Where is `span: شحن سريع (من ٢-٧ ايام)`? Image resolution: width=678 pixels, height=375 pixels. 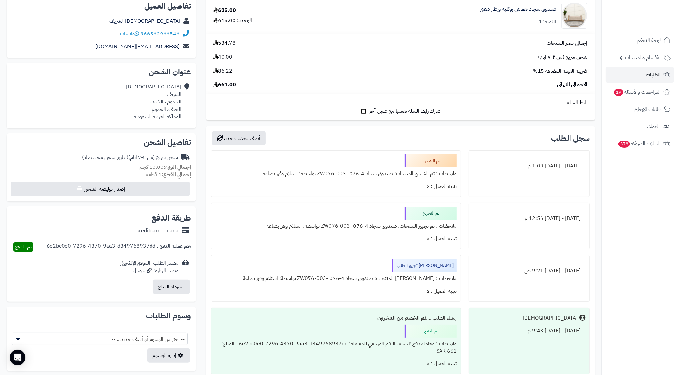
span: شحن سريع (من ٢-٧ ايام) is located at coordinates (562, 57).